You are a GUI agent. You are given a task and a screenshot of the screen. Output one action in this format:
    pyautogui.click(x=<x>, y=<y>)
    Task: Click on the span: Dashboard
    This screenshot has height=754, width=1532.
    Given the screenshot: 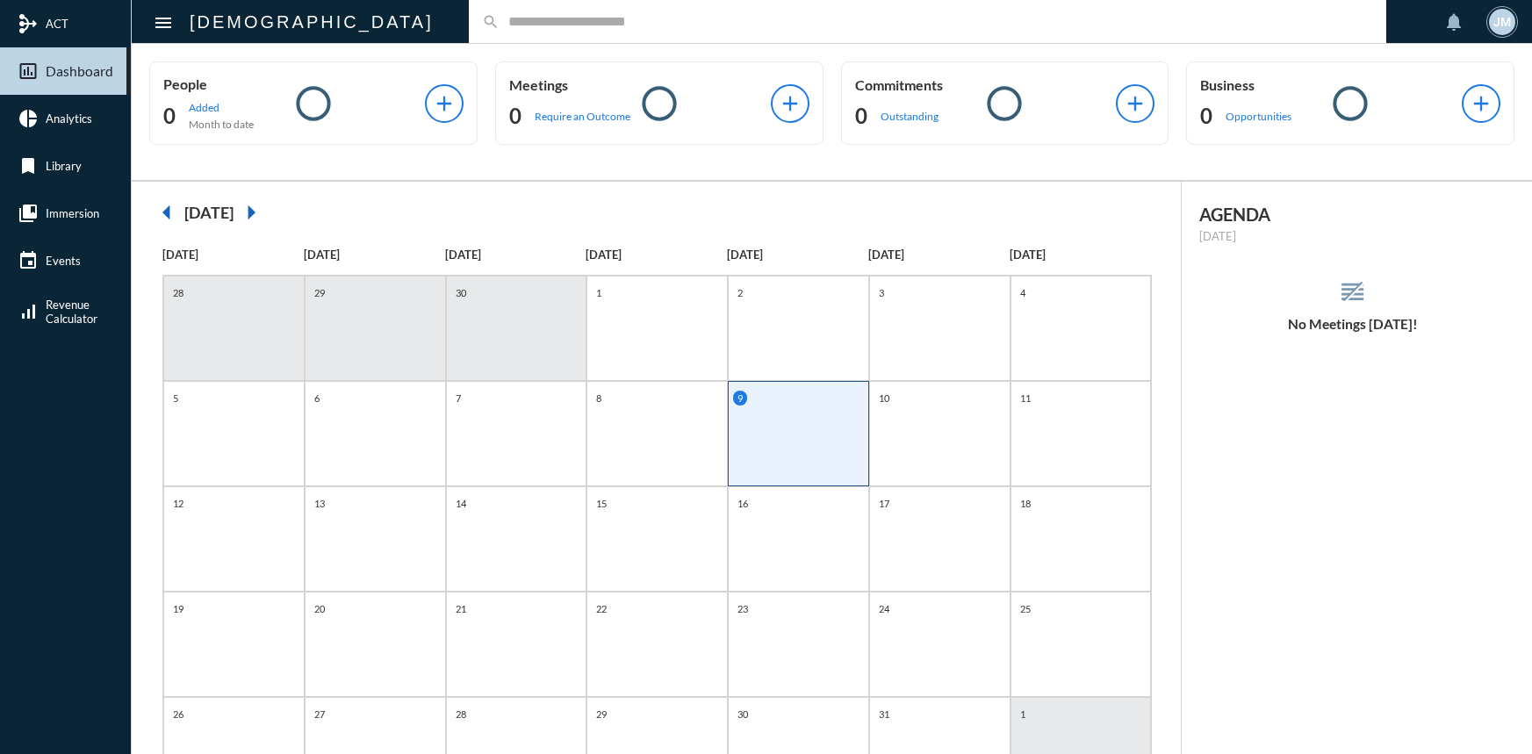 What is the action you would take?
    pyautogui.click(x=79, y=71)
    